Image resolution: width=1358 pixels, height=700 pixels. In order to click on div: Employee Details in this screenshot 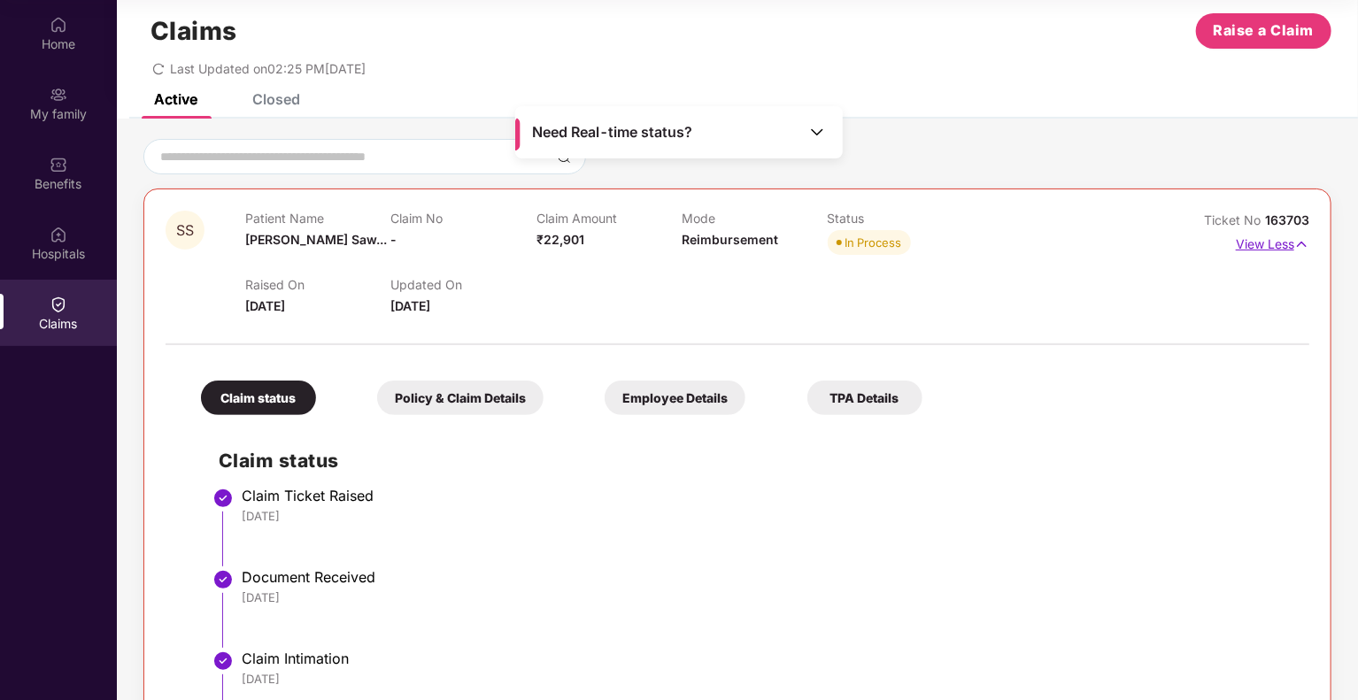, I will do `click(675, 398)`.